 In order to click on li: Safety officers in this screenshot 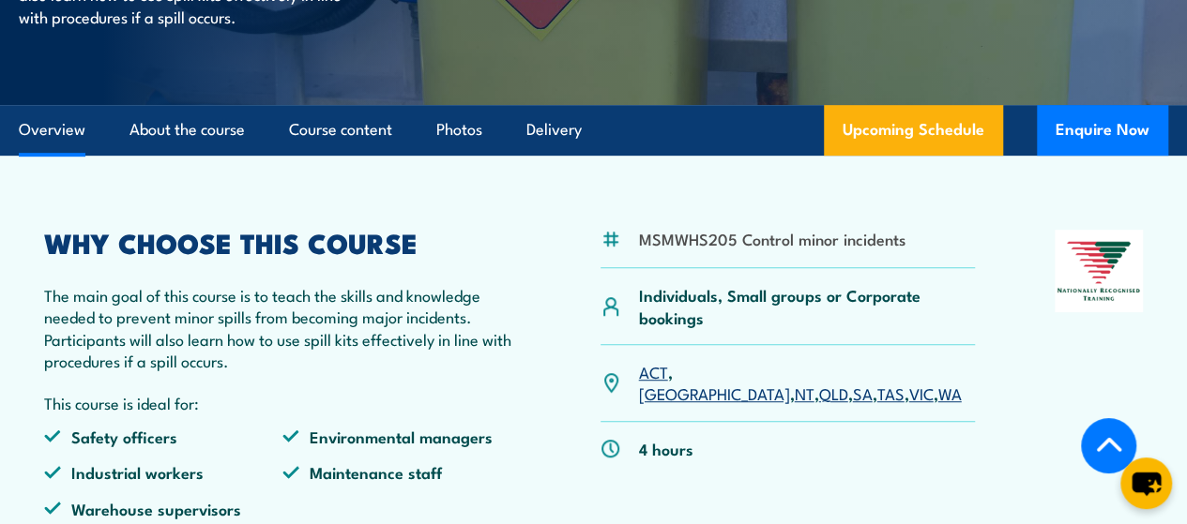, I will do `click(163, 436)`.